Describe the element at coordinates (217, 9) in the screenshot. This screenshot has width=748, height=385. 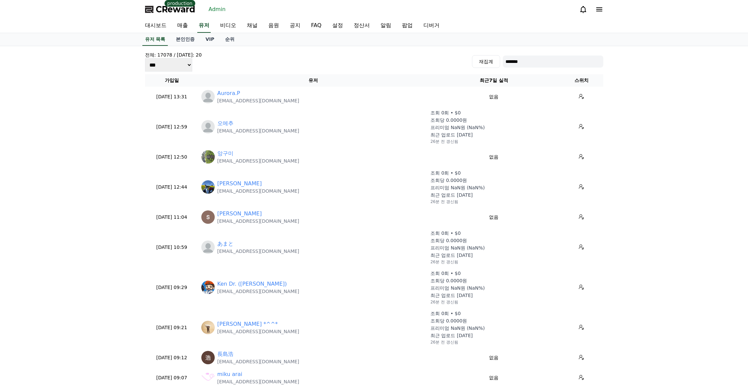
I see `a: Admin` at that location.